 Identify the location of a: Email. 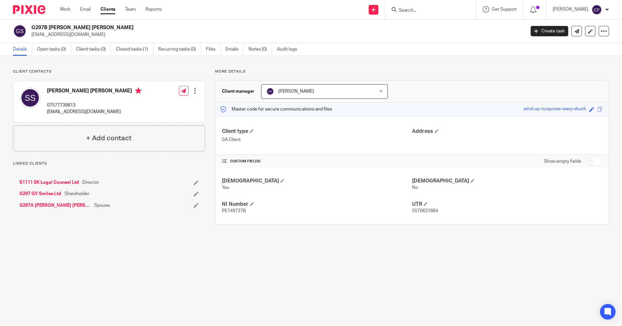
(85, 9).